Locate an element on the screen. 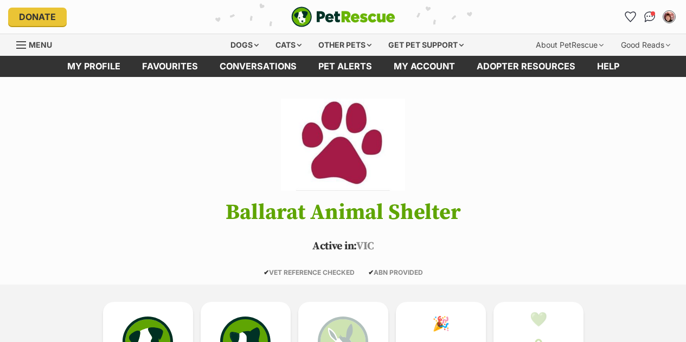  img: logo-e224e6f780fb5917bec1dbf3a21bbac754714ae5b6737aabdf751b685950b380.svg is located at coordinates (343, 17).